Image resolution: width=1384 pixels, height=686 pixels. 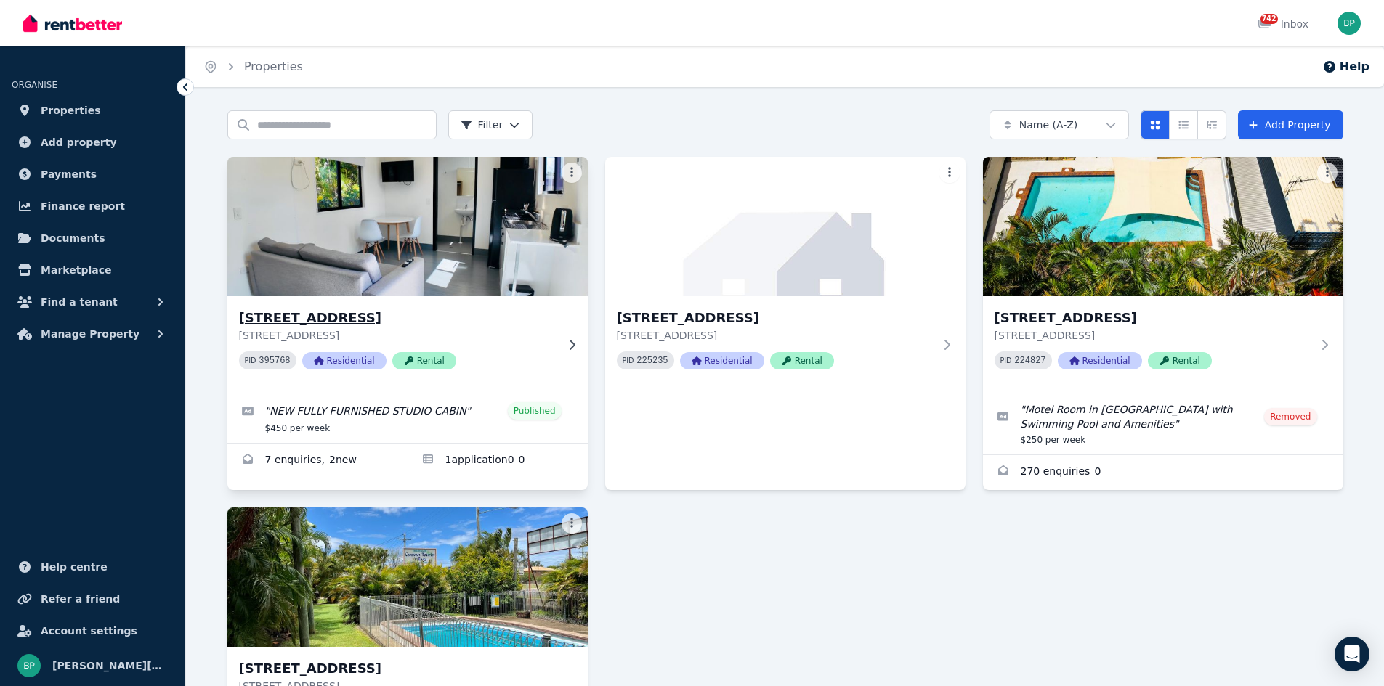 I want to click on span: Documents, so click(x=73, y=238).